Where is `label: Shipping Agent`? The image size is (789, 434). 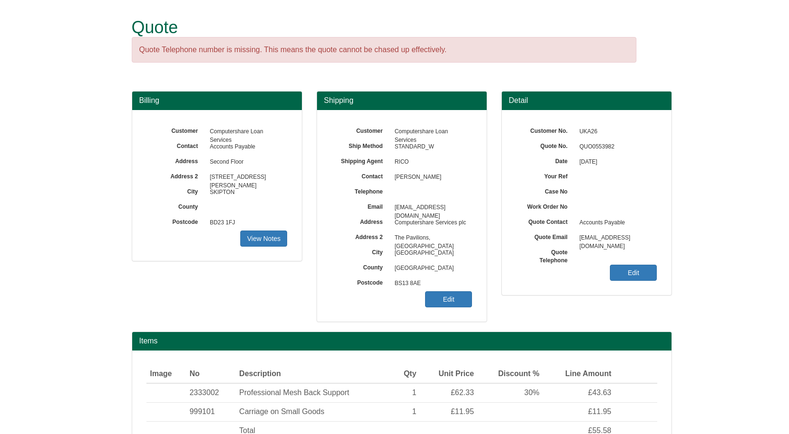 label: Shipping Agent is located at coordinates (361, 160).